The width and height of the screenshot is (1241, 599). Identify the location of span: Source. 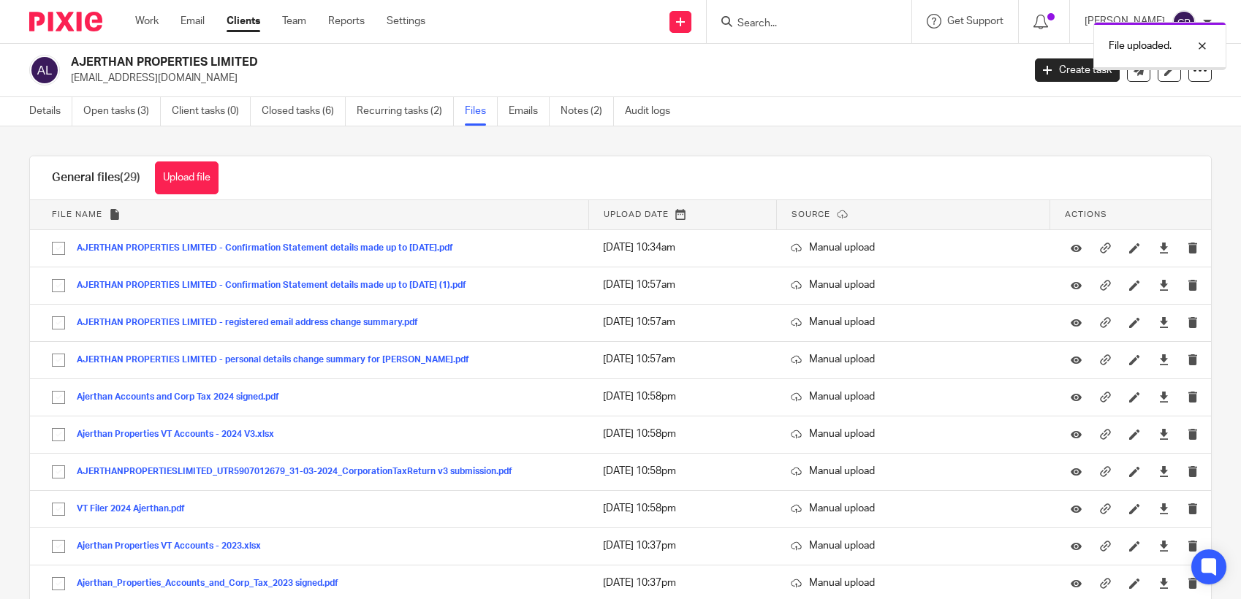
(811, 214).